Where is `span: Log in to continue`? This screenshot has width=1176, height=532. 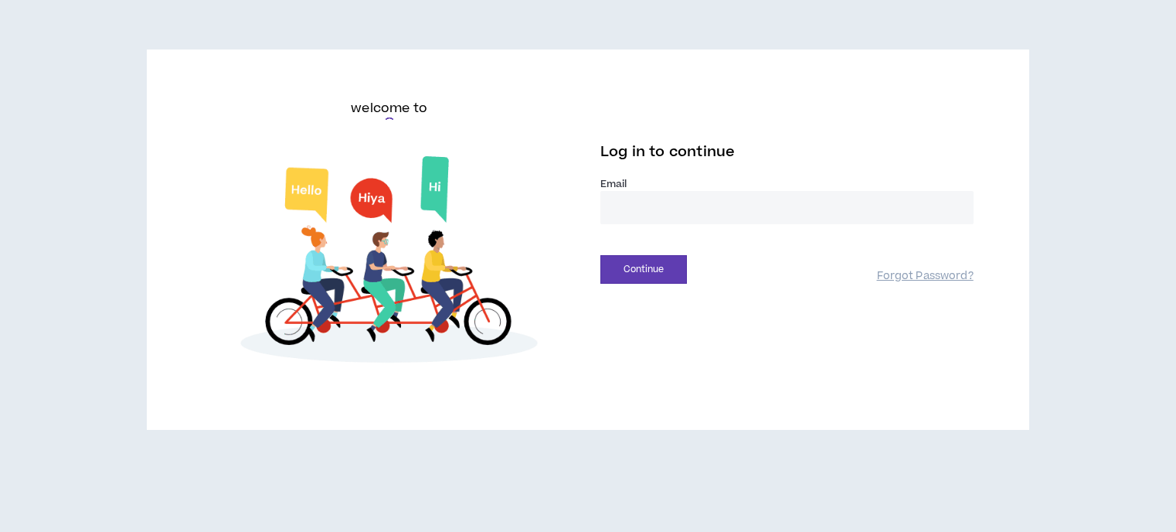
span: Log in to continue is located at coordinates (668, 151).